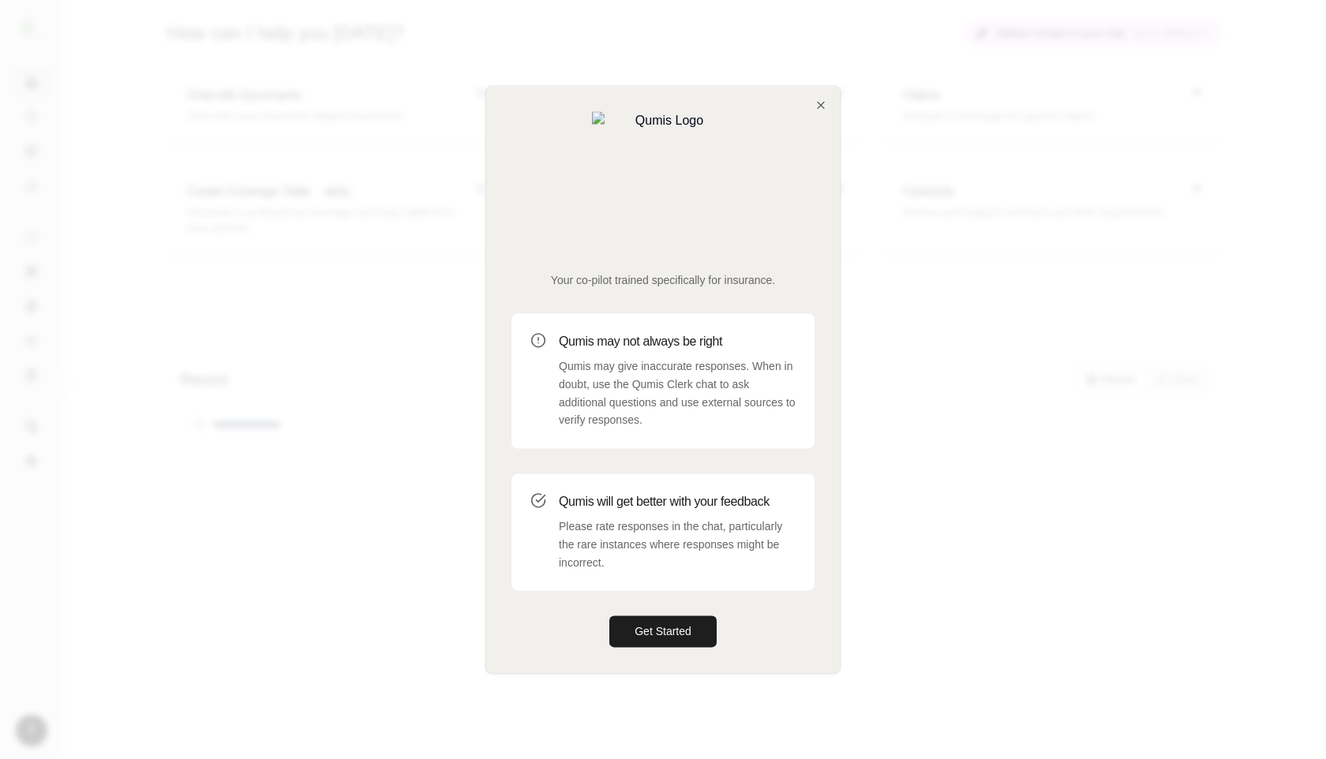 This screenshot has height=759, width=1326. I want to click on button: Get Started, so click(663, 632).